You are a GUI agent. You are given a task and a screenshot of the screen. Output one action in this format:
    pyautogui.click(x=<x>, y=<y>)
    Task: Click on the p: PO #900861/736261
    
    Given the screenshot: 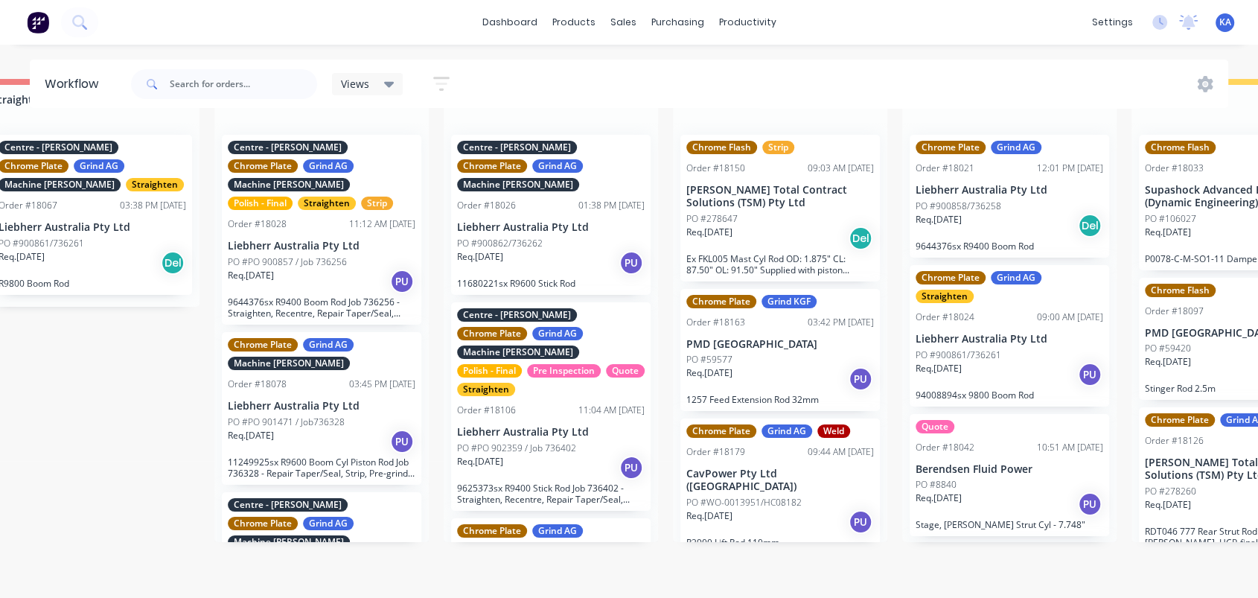 What is the action you would take?
    pyautogui.click(x=958, y=355)
    